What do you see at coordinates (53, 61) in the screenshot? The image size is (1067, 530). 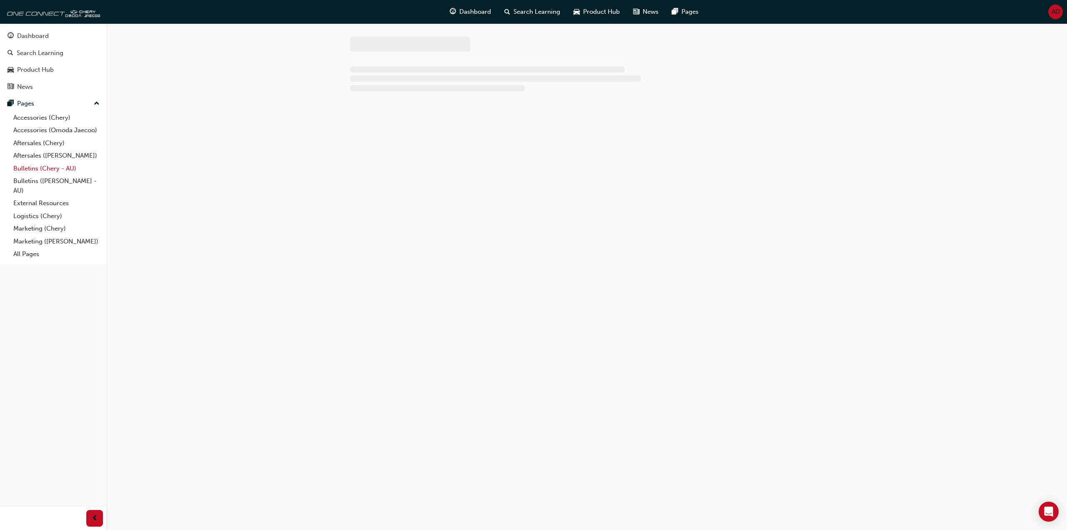 I see `button: DashboardSearch LearningProduct HubNews` at bounding box center [53, 61].